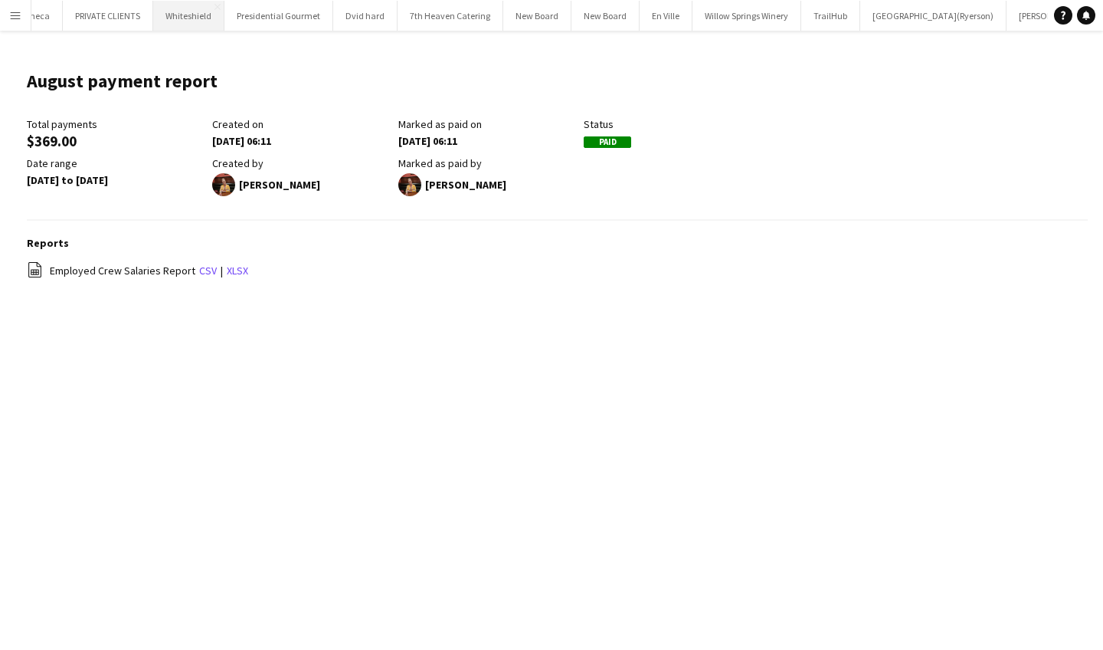 The width and height of the screenshot is (1103, 650). What do you see at coordinates (279, 15) in the screenshot?
I see `button: Presidential Gourmet` at bounding box center [279, 15].